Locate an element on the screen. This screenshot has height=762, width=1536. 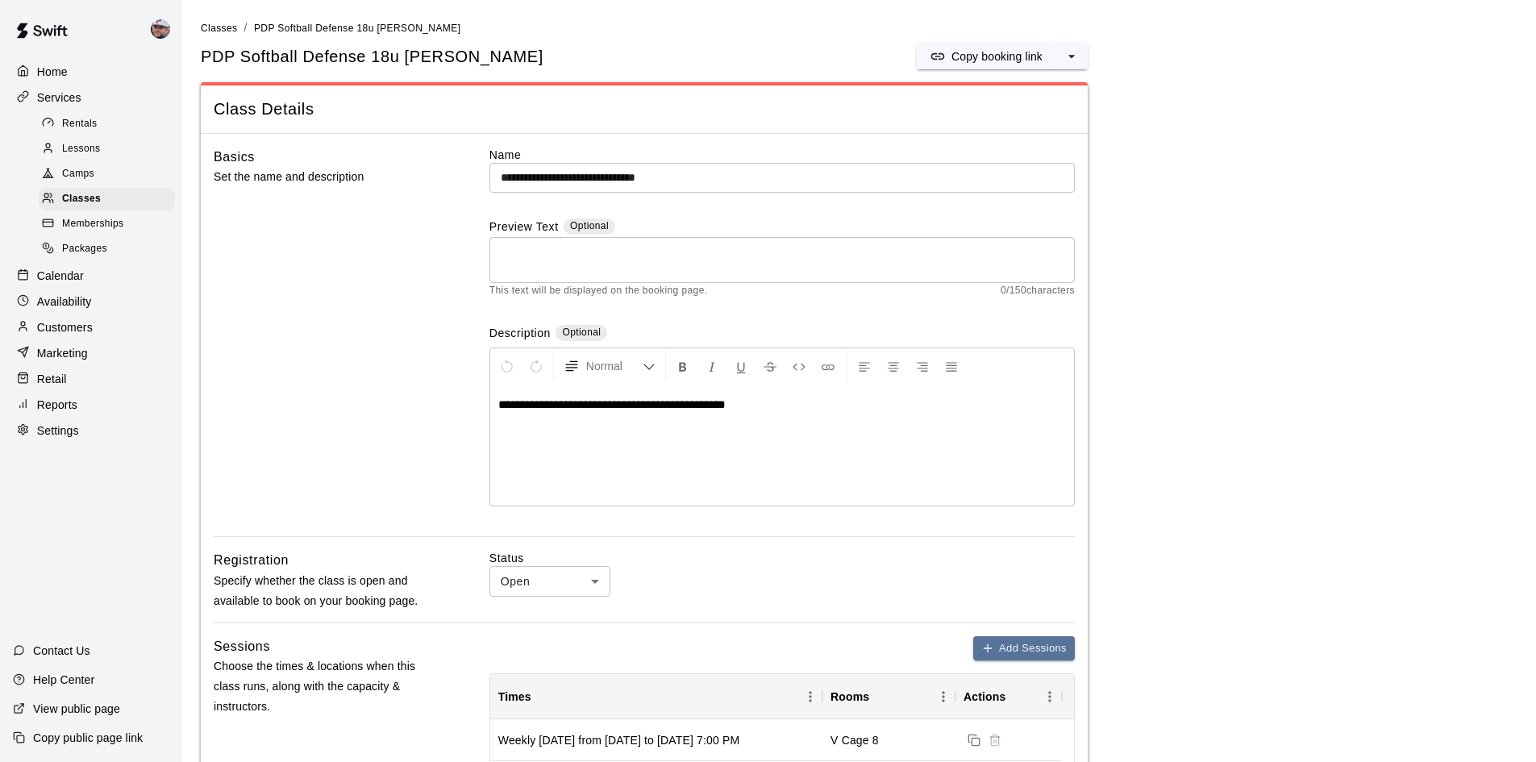
span: Normal is located at coordinates (615, 366).